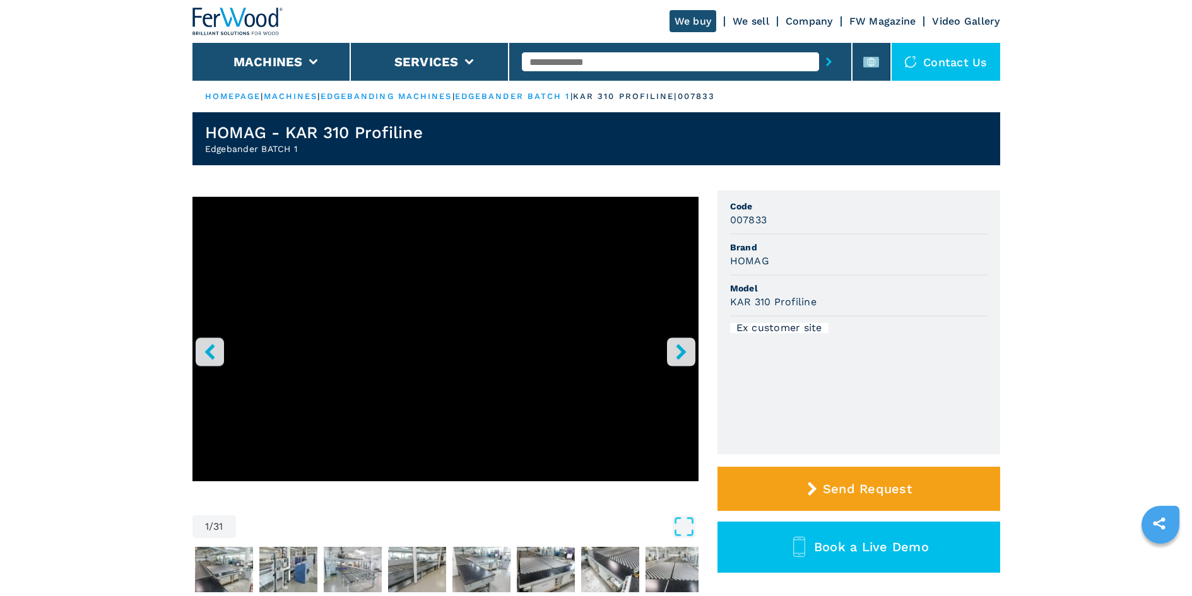  What do you see at coordinates (751, 21) in the screenshot?
I see `a: We sell` at bounding box center [751, 21].